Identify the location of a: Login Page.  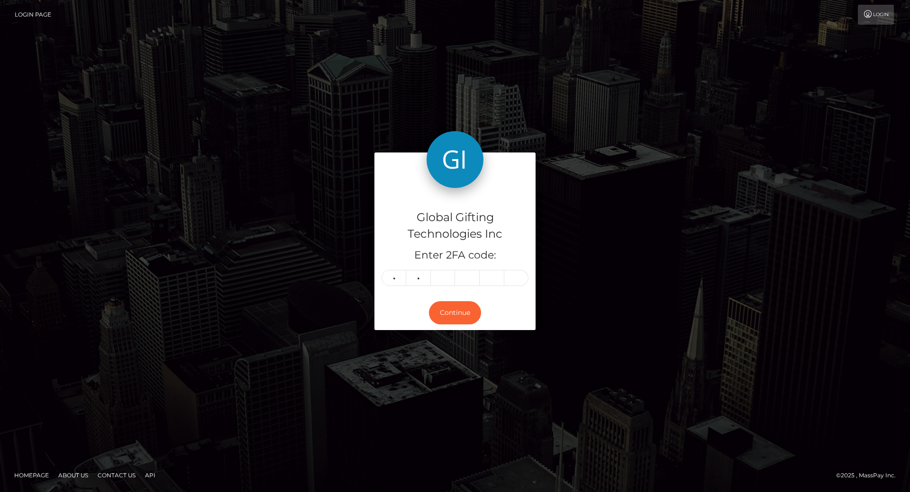
(33, 15).